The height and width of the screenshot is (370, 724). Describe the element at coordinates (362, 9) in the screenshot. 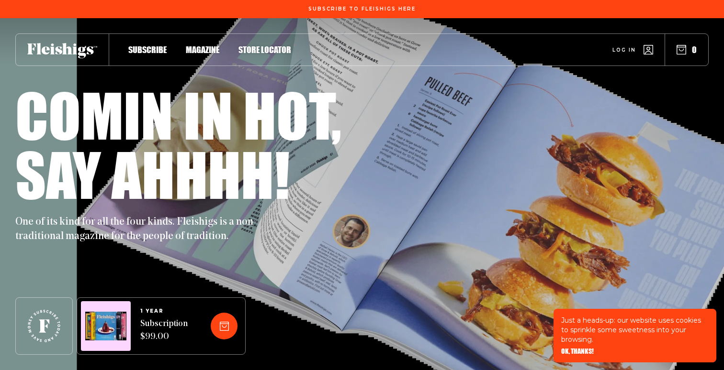

I see `span: Subscribe To Fleishigs Here` at that location.